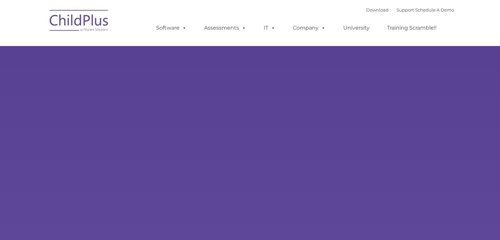 The height and width of the screenshot is (240, 500). Describe the element at coordinates (171, 28) in the screenshot. I see `a: Software` at that location.